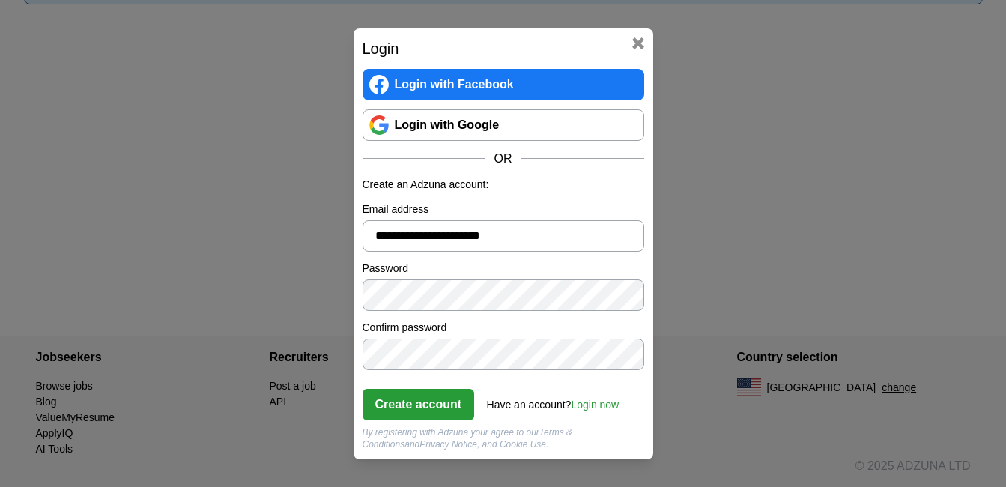  What do you see at coordinates (419, 404) in the screenshot?
I see `button: Create account` at bounding box center [419, 404].